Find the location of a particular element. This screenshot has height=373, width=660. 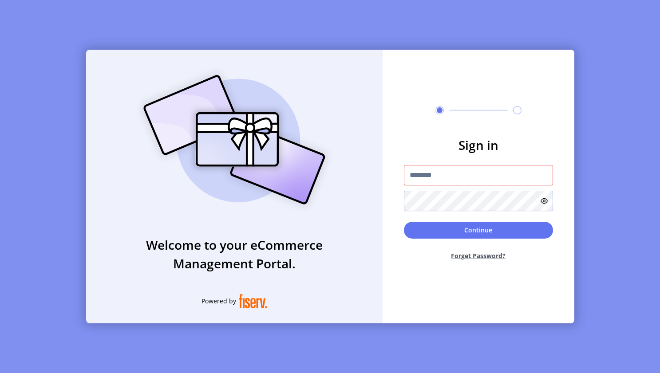

h3: Sign in is located at coordinates (479, 145).